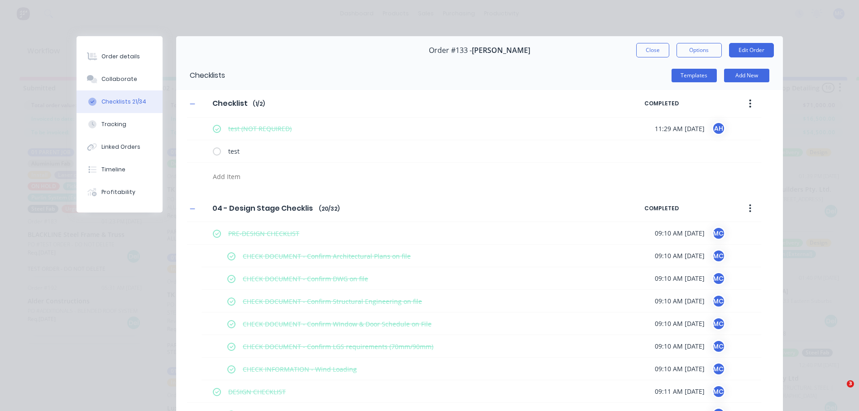  What do you see at coordinates (124, 102) in the screenshot?
I see `div: Checklists 21/34` at bounding box center [124, 102].